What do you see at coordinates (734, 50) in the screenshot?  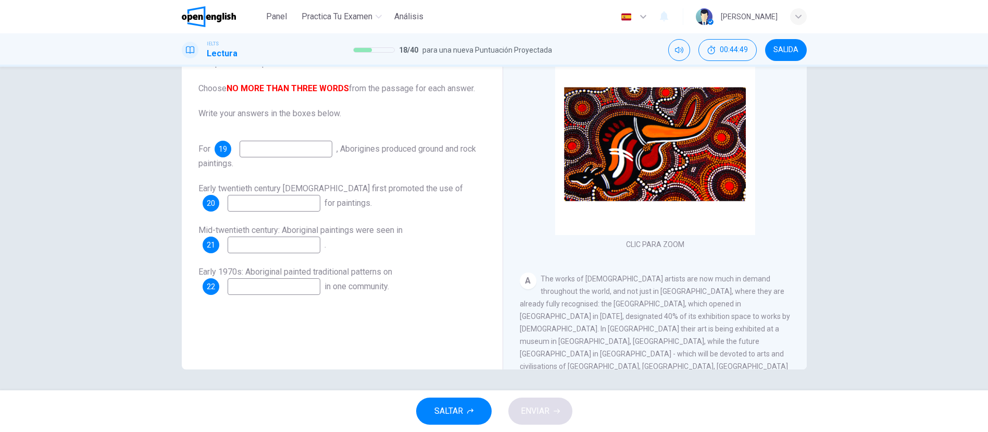 I see `span: 00:44:49` at bounding box center [734, 50].